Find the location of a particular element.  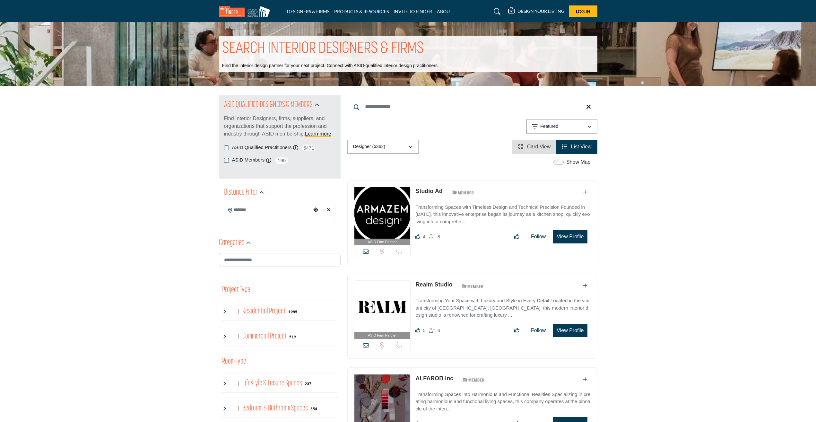

a: INVITE TO FINDER is located at coordinates (413, 11).